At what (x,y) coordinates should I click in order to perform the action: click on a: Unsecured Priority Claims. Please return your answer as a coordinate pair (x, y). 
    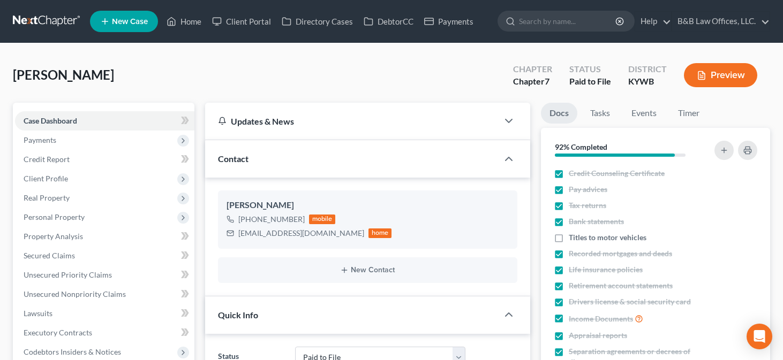
    Looking at the image, I should click on (104, 275).